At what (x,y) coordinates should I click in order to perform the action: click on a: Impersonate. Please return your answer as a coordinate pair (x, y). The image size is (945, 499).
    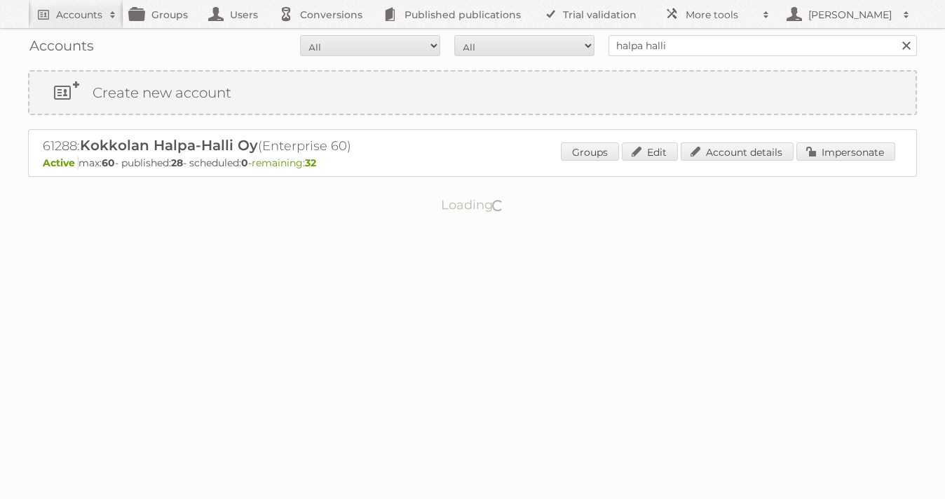
    Looking at the image, I should click on (846, 151).